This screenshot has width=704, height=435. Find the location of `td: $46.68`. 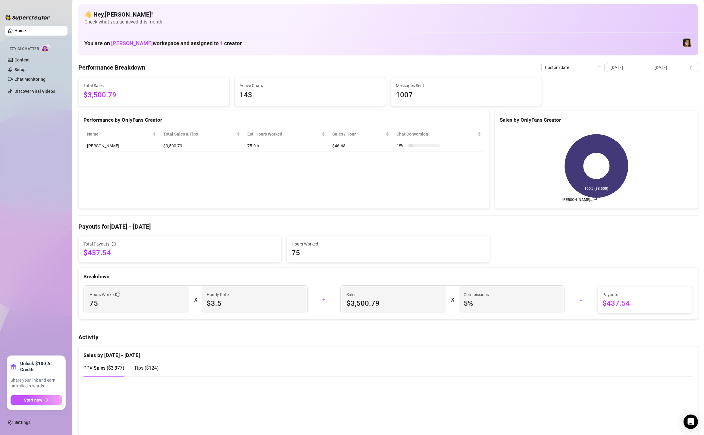

td: $46.68 is located at coordinates (360, 146).